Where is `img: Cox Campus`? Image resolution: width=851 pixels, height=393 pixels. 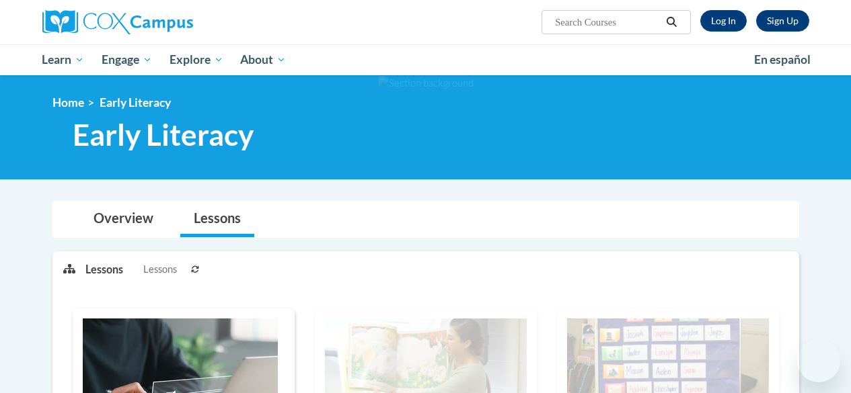
img: Cox Campus is located at coordinates (118, 22).